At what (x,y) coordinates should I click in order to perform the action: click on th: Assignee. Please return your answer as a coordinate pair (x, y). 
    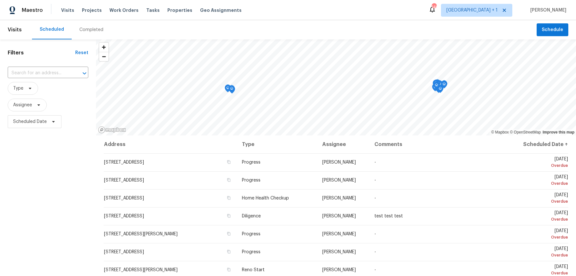
    Looking at the image, I should click on (343, 144).